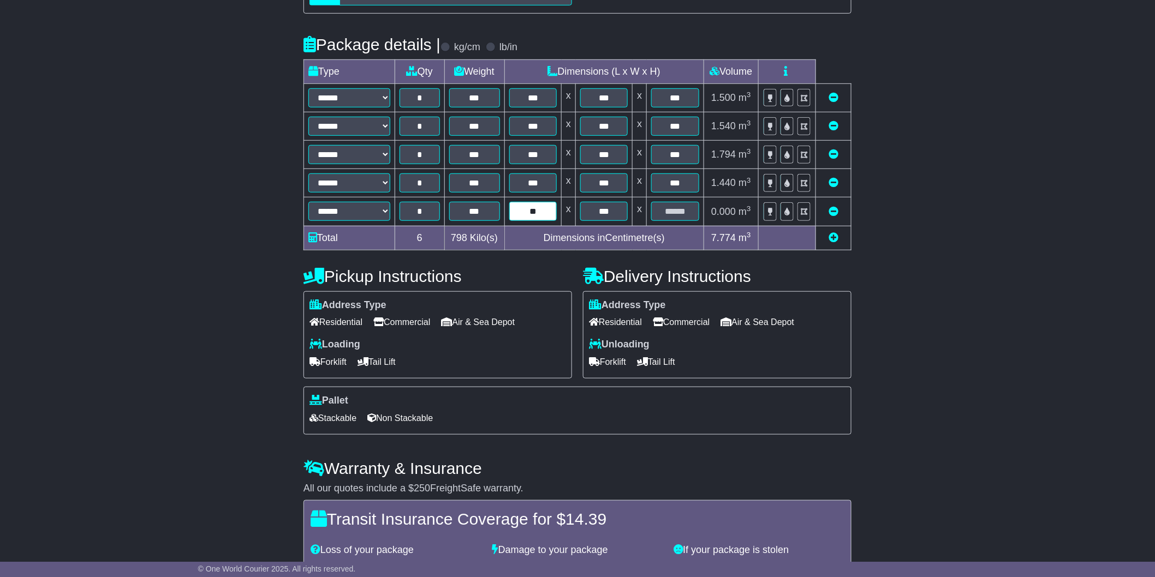  I want to click on span: 0.000, so click(723, 212).